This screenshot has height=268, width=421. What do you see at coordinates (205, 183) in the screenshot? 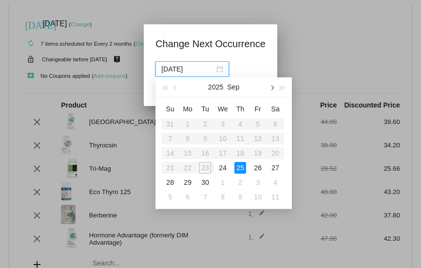
I see `div: 30` at bounding box center [205, 183].